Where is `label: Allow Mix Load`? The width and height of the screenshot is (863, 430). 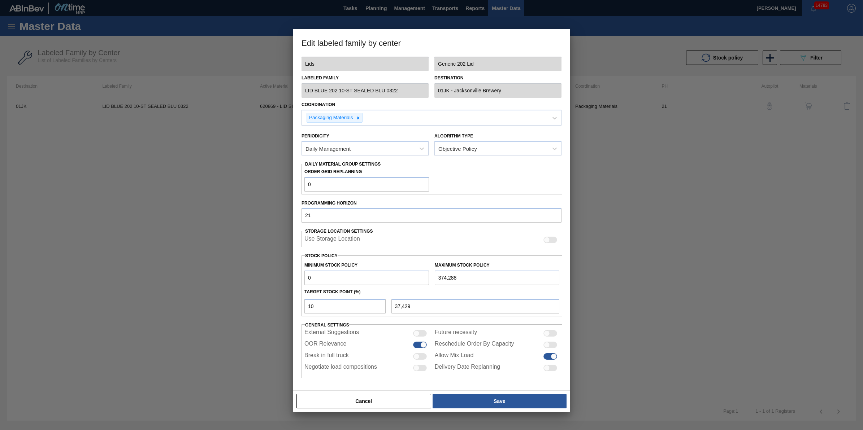 label: Allow Mix Load is located at coordinates (454, 357).